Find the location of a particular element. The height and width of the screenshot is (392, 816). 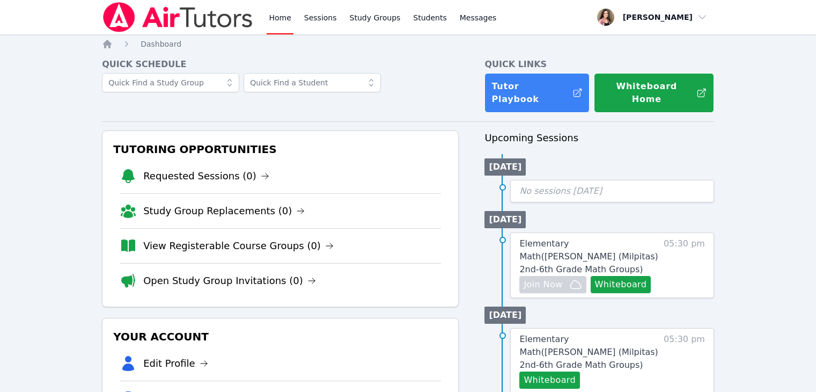

img: Air Tutors is located at coordinates (178, 17).